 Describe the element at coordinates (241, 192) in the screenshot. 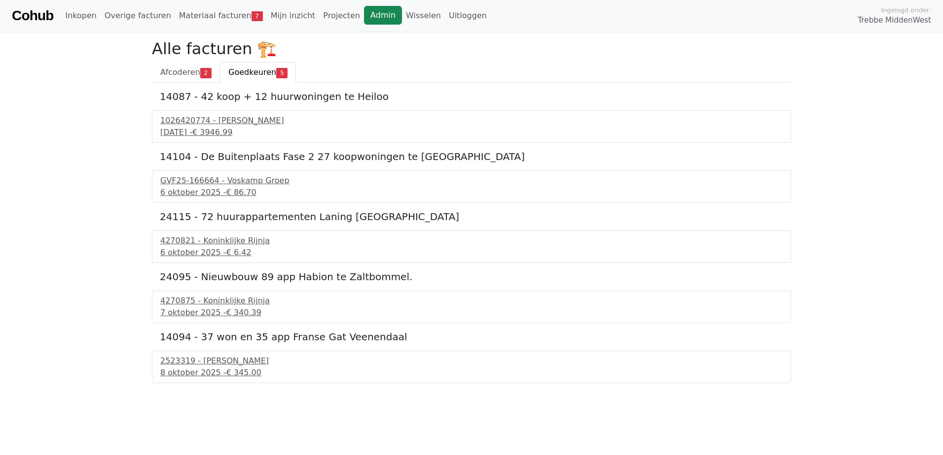

I see `span: € 86.70` at that location.